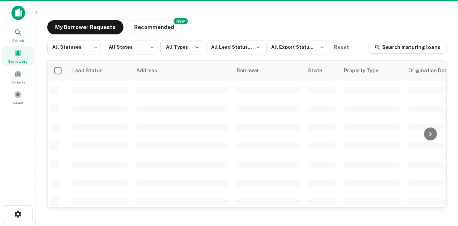  What do you see at coordinates (74, 47) in the screenshot?
I see `div: All Statuses` at bounding box center [74, 47].